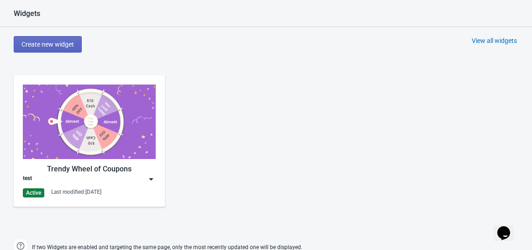  I want to click on button: Create new widget, so click(47, 44).